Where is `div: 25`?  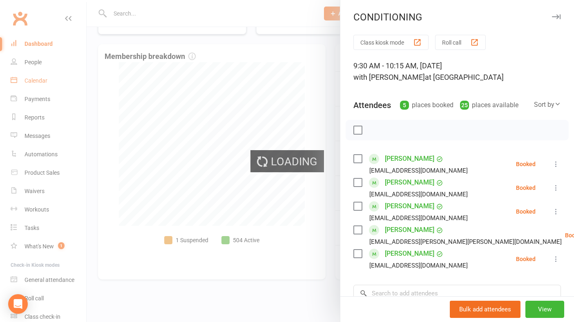 div: 25 is located at coordinates (465, 105).